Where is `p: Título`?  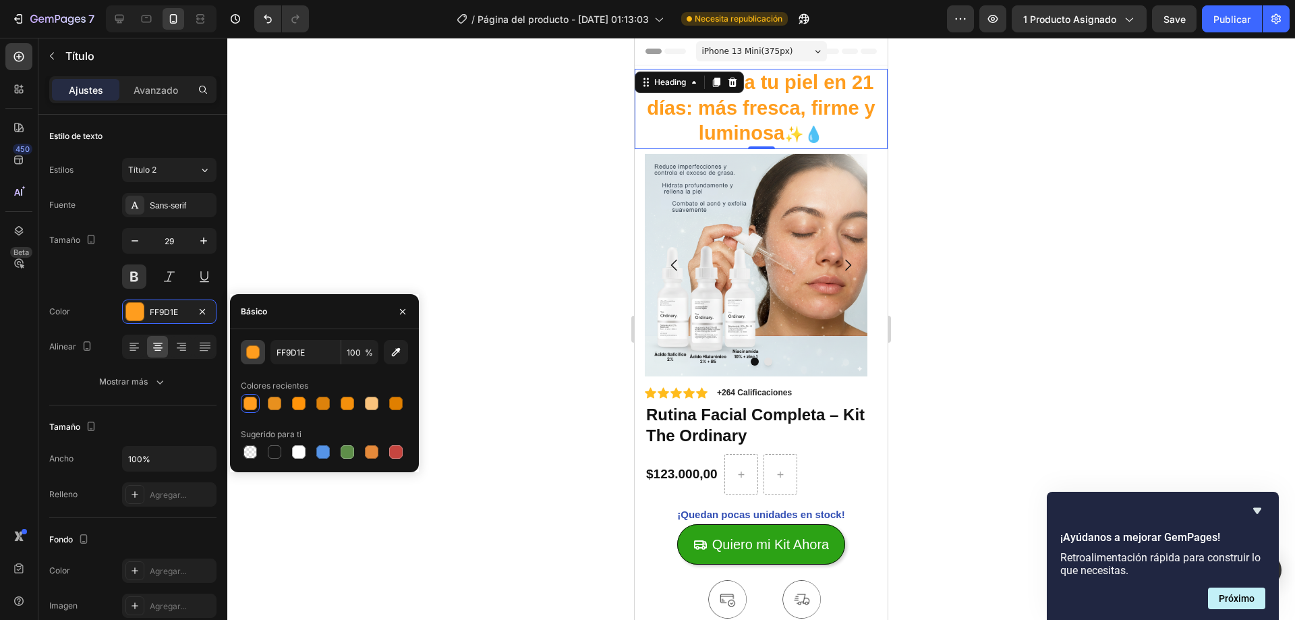
p: Título is located at coordinates (138, 56).